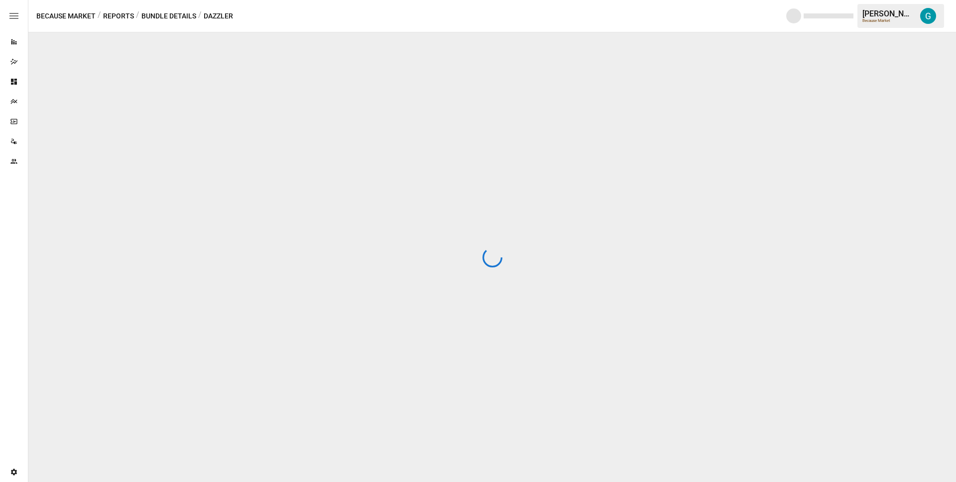 This screenshot has width=956, height=482. Describe the element at coordinates (928, 16) in the screenshot. I see `div: Gavin Acres` at that location.